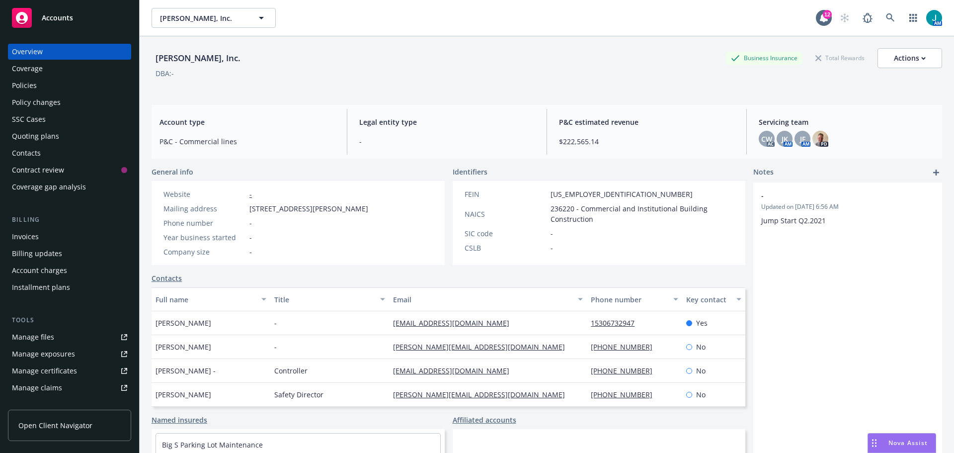  I want to click on a: Manage certificates, so click(70, 371).